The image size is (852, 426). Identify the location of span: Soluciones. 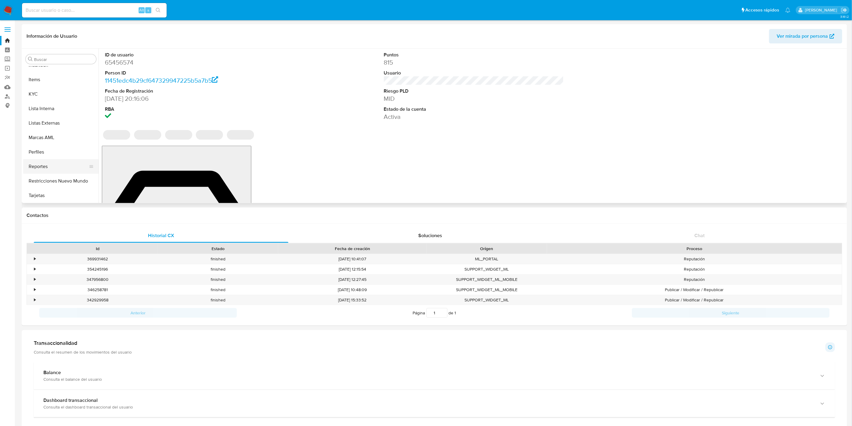
(430, 235).